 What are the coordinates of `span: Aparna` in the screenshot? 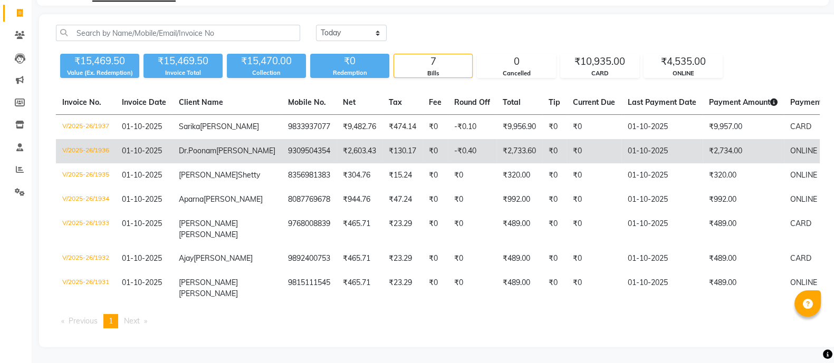 It's located at (191, 199).